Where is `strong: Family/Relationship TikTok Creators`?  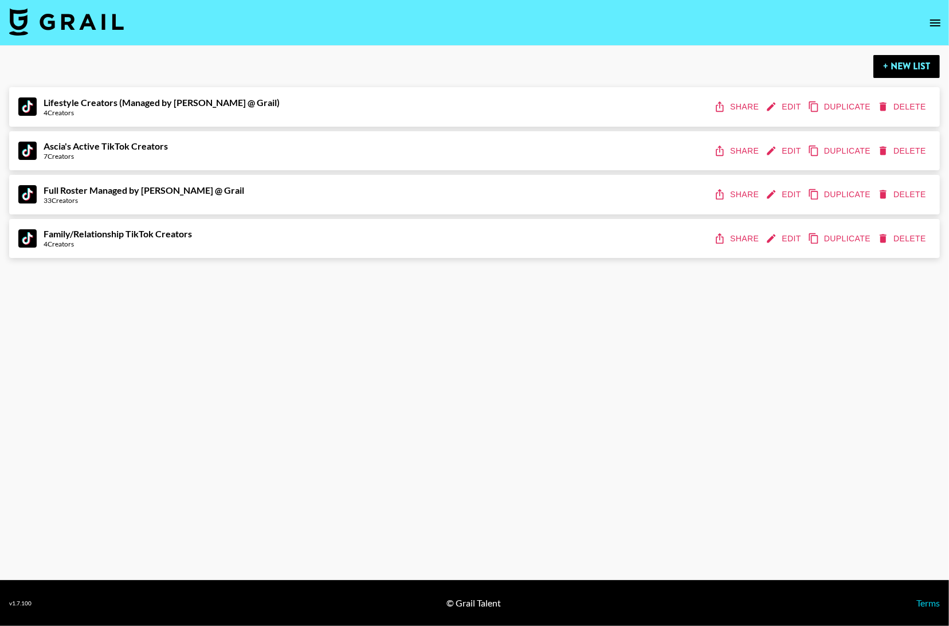 strong: Family/Relationship TikTok Creators is located at coordinates (117, 233).